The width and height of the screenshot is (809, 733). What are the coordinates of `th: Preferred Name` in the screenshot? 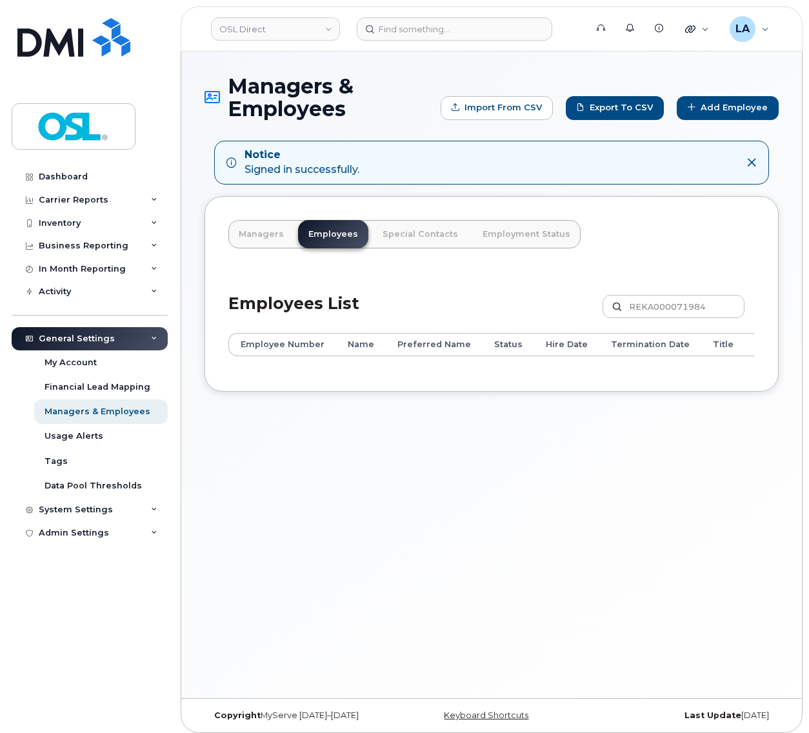 It's located at (434, 344).